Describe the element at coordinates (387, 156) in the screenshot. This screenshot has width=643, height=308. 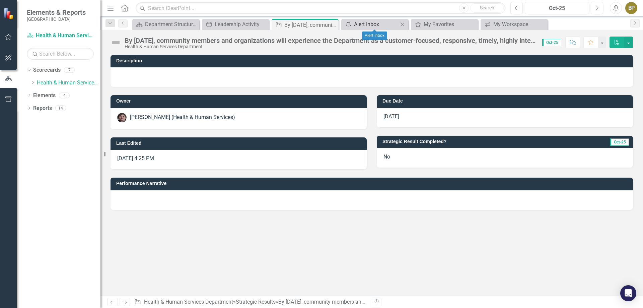
I see `span: No` at that location.